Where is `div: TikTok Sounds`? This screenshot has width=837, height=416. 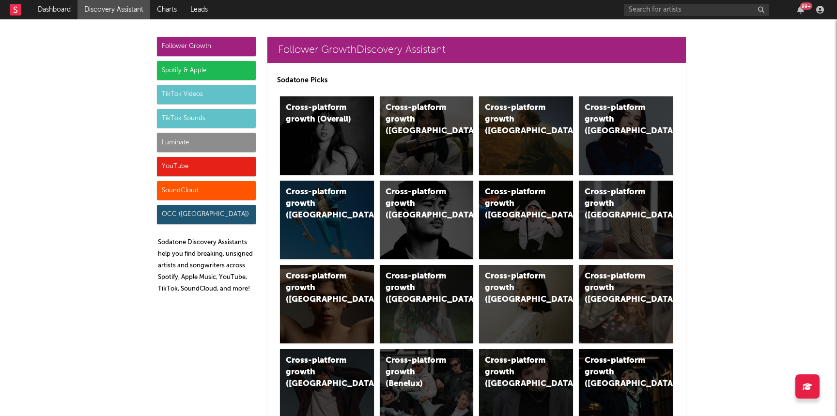 div: TikTok Sounds is located at coordinates (206, 119).